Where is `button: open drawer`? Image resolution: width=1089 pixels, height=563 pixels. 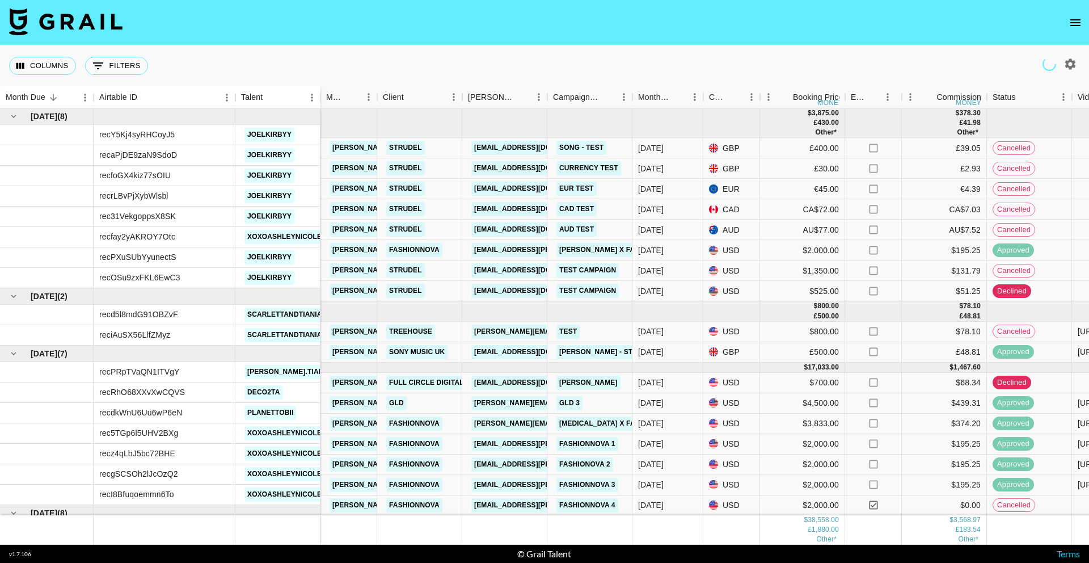
button: open drawer is located at coordinates (1076, 23).